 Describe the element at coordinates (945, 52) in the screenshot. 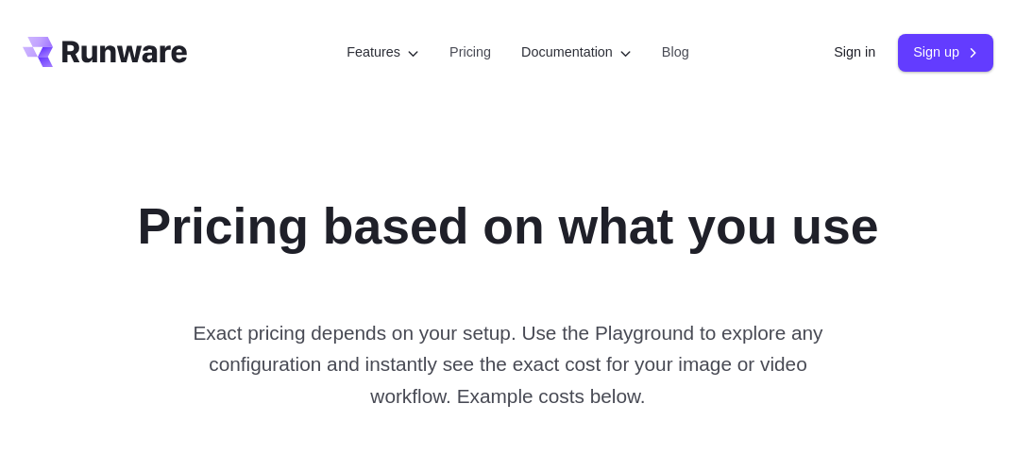

I see `a: Sign up` at that location.